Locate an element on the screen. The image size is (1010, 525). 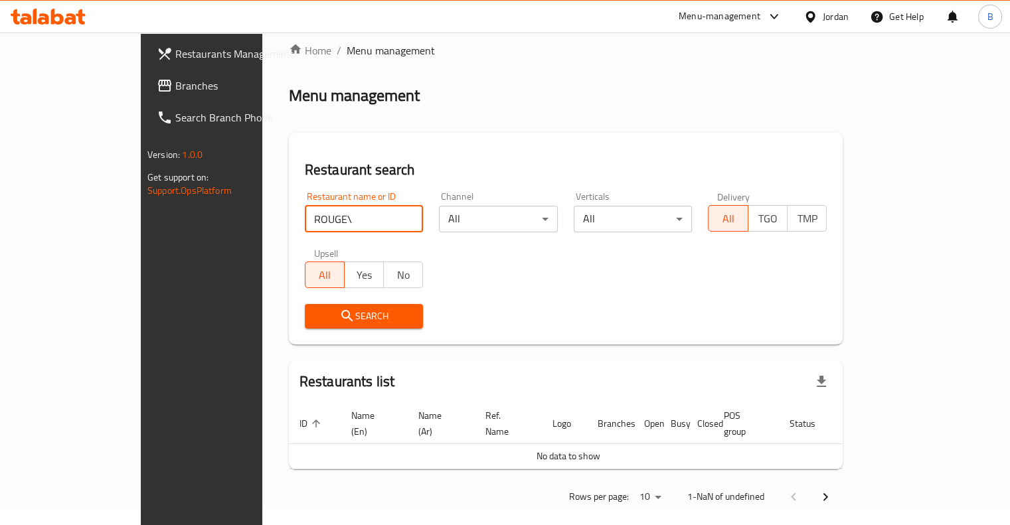
div: Rows per page: is located at coordinates (650, 497).